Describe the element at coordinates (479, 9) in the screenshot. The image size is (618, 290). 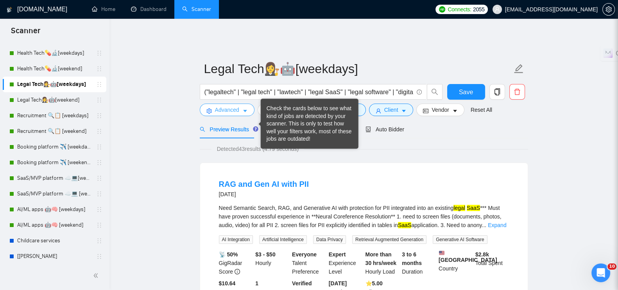
I see `span: 2055` at that location.